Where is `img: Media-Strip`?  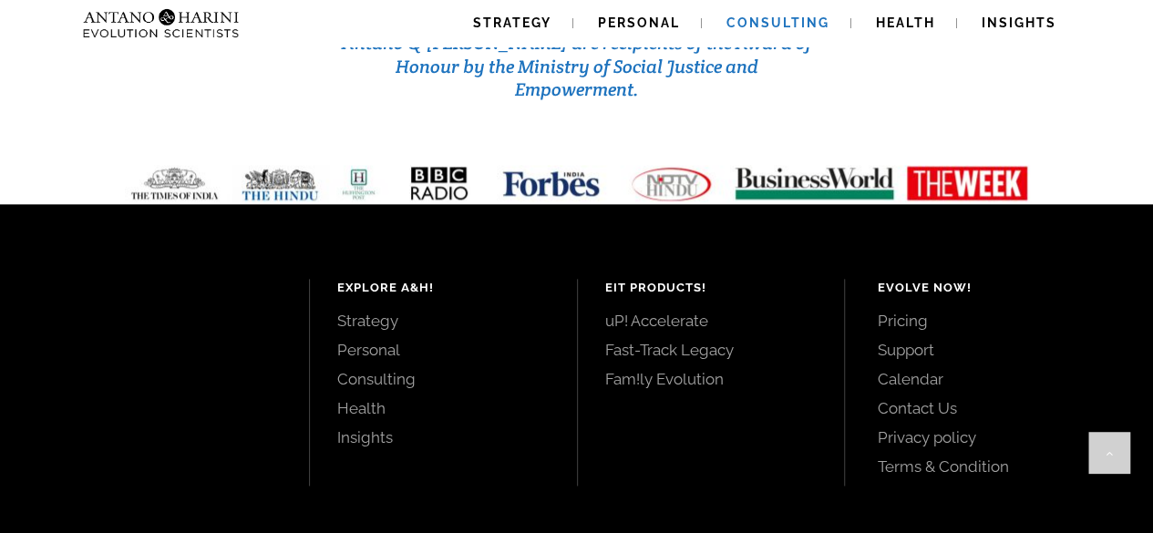 img: Media-Strip is located at coordinates (577, 183).